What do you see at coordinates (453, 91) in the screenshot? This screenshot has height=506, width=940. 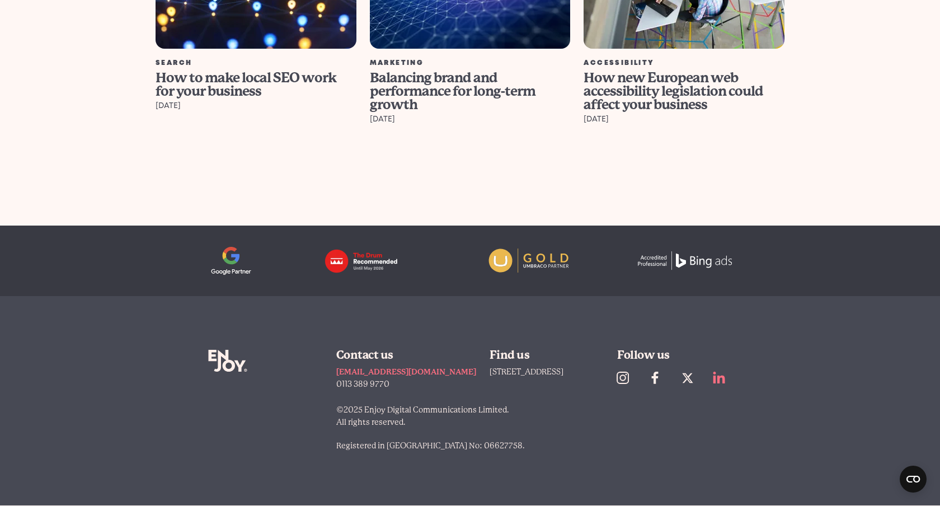 I see `span: Balancing brand and performance for long-term growth` at bounding box center [453, 91].